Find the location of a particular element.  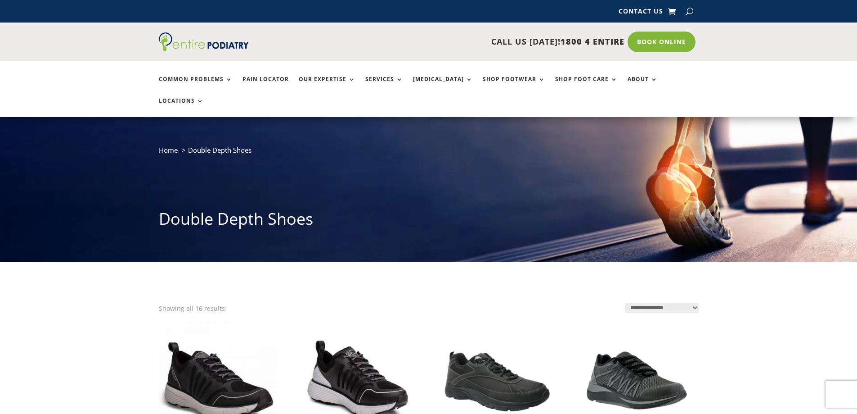

p: Showing all 16 results is located at coordinates (192, 308).